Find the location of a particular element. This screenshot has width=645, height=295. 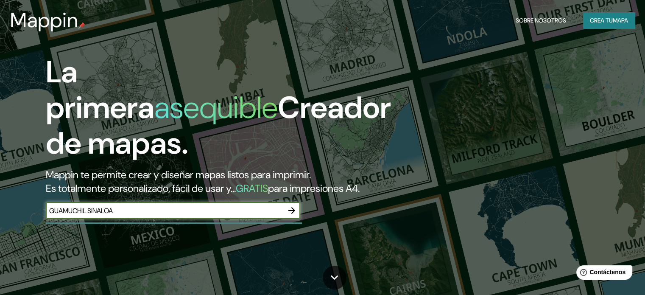

font: GRATIS is located at coordinates (252, 188).